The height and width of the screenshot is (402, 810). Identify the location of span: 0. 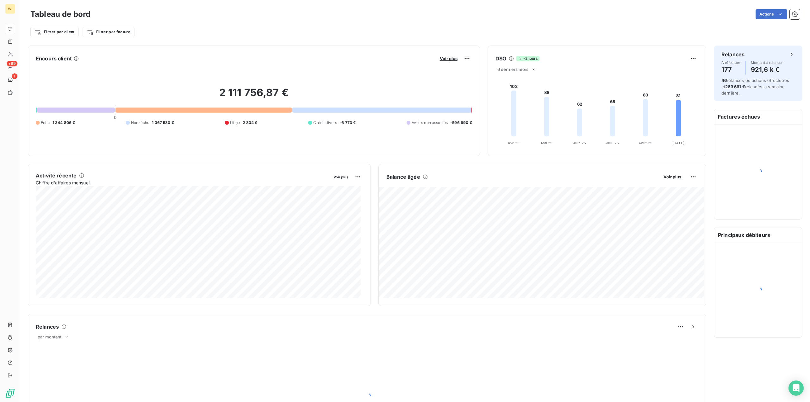
(115, 117).